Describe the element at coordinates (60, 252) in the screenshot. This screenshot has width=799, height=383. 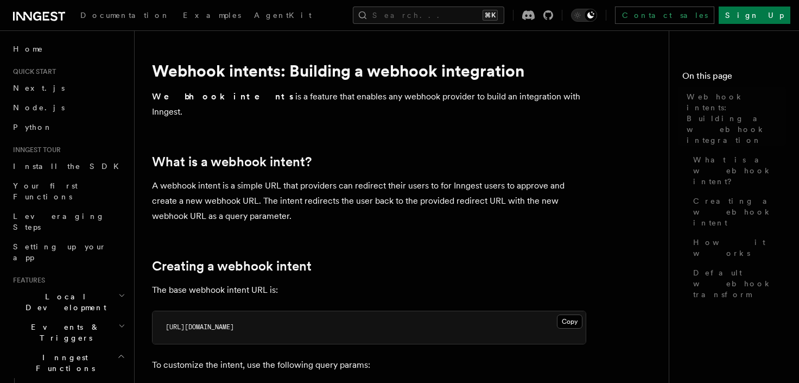
I see `span: Setting up your app` at that location.